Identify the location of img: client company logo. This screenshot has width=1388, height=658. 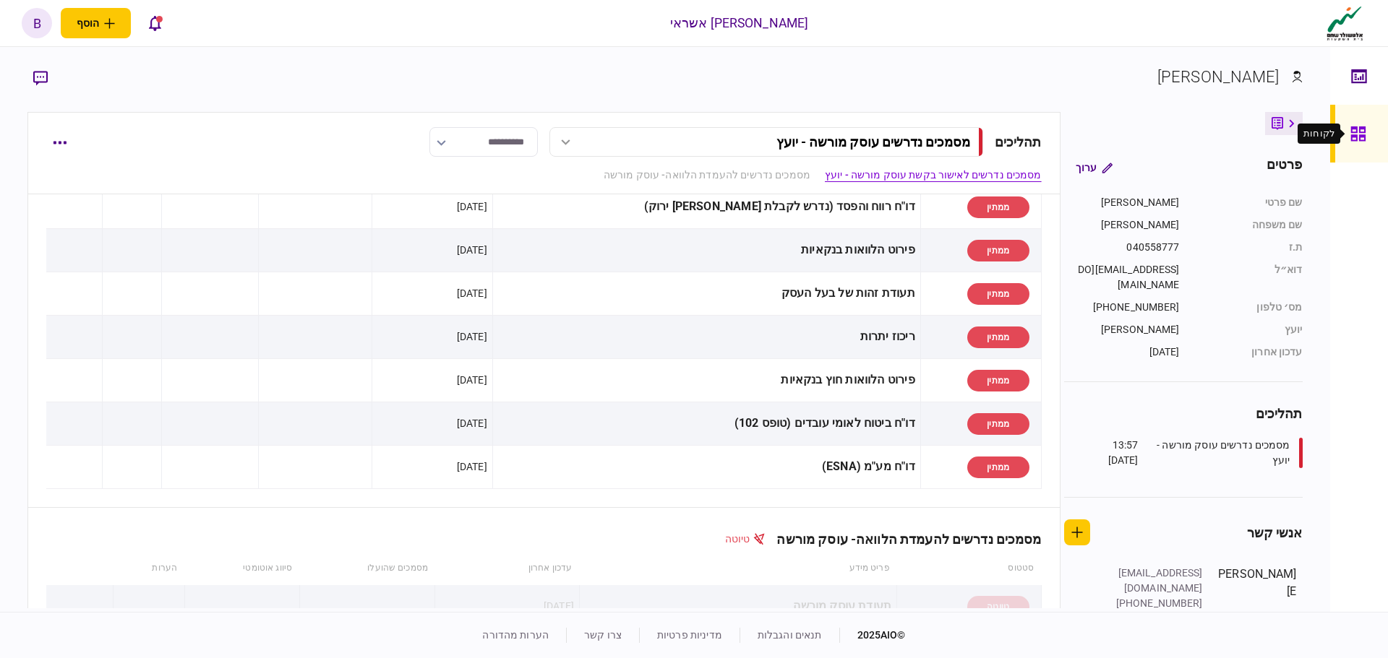
(1344, 23).